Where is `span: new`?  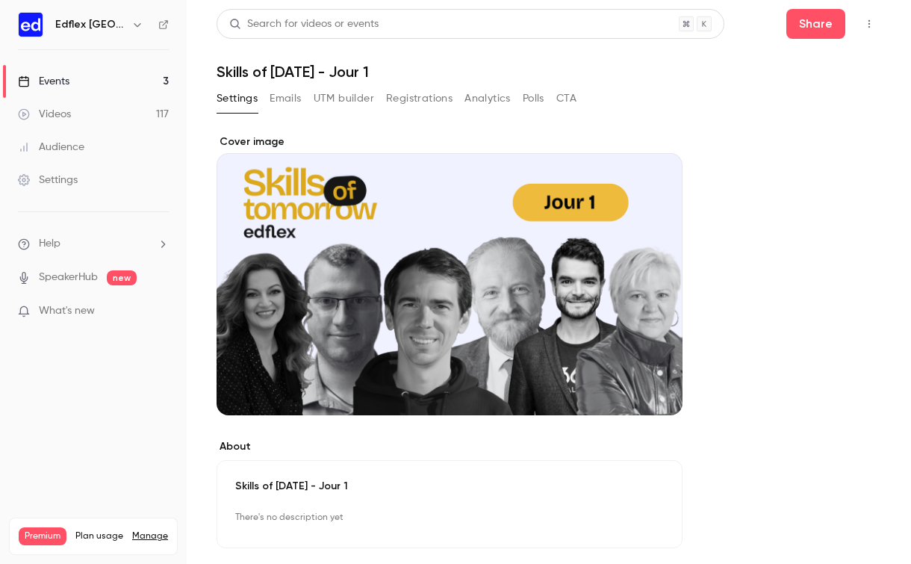
span: new is located at coordinates (122, 278).